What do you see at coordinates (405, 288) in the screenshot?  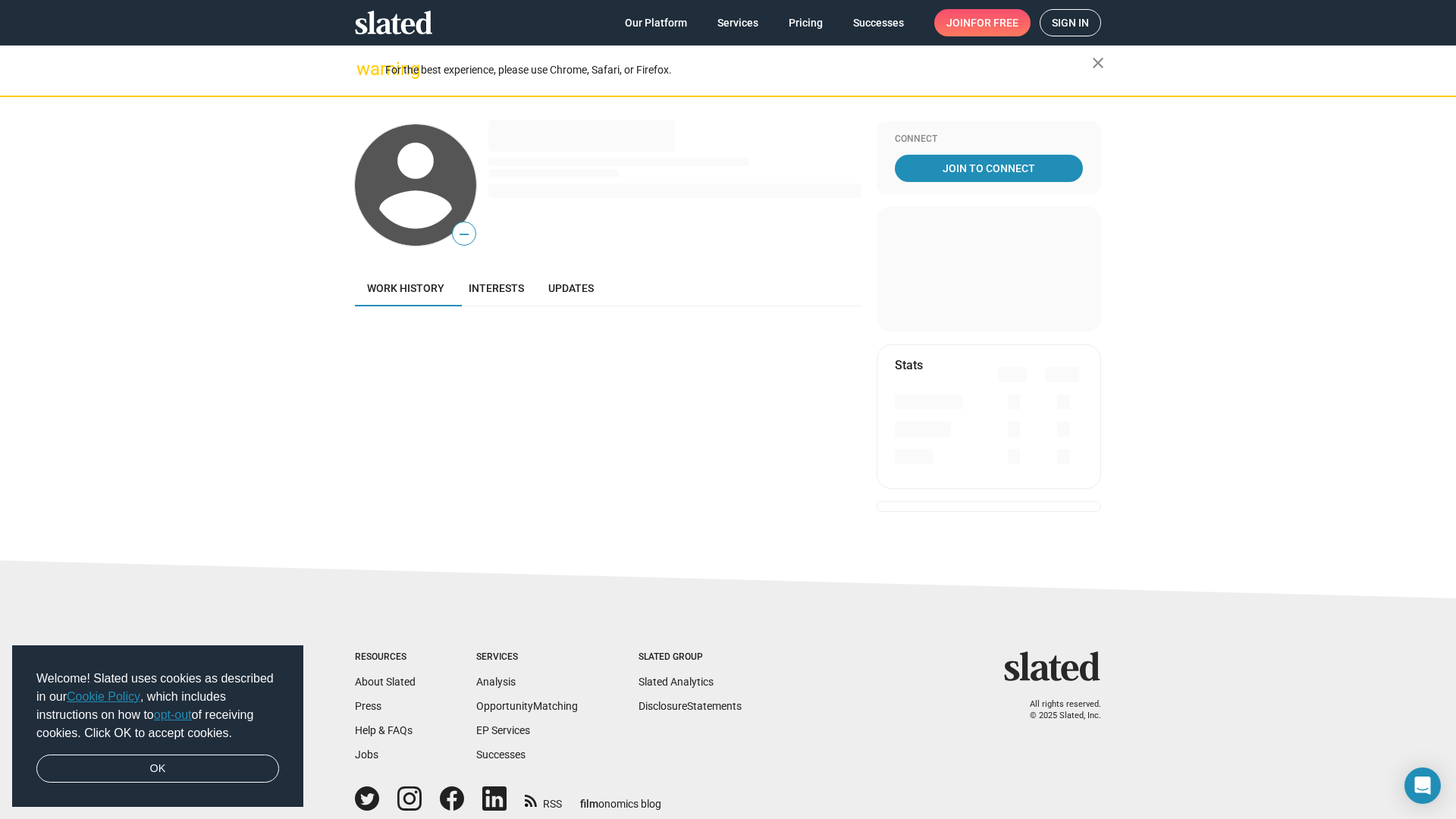 I see `a: Work history` at bounding box center [405, 288].